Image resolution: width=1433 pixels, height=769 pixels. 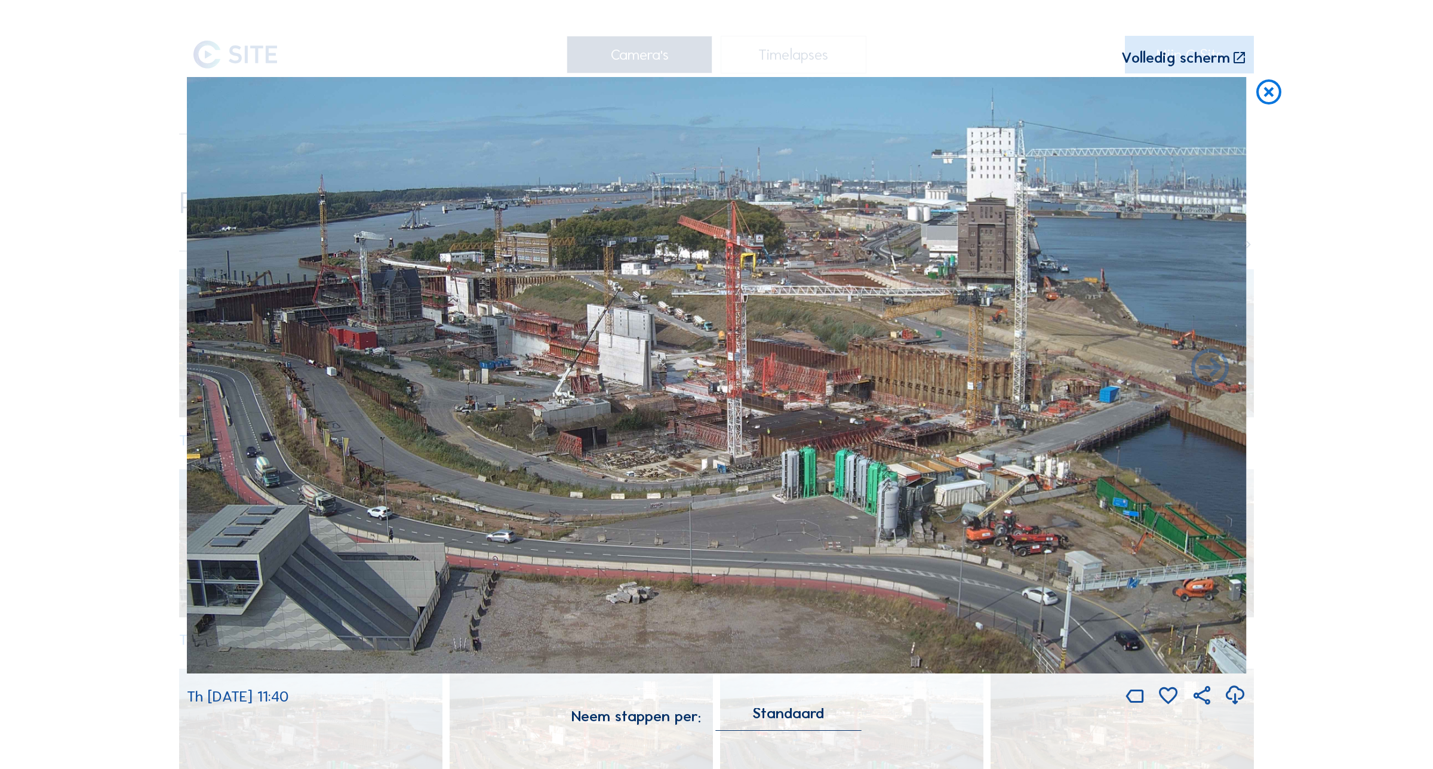 What do you see at coordinates (717, 375) in the screenshot?
I see `img: Image` at bounding box center [717, 375].